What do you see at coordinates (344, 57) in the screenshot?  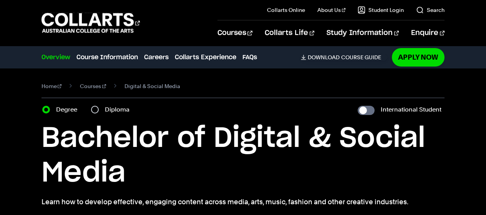 I see `a: DownloadCourse Guide` at bounding box center [344, 57].